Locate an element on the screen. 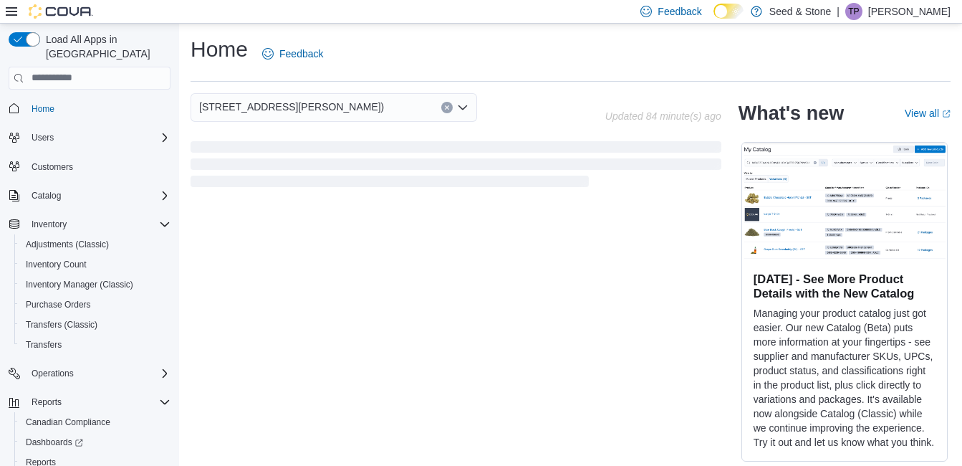 The width and height of the screenshot is (962, 466). button: Purchase Orders is located at coordinates (95, 304).